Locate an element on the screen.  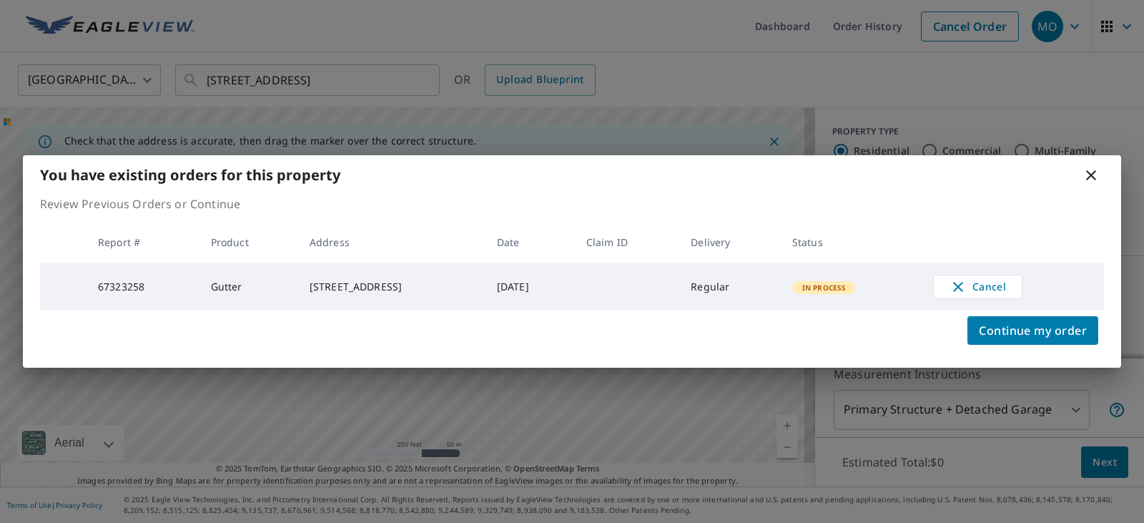
td: Gutter is located at coordinates (249, 287).